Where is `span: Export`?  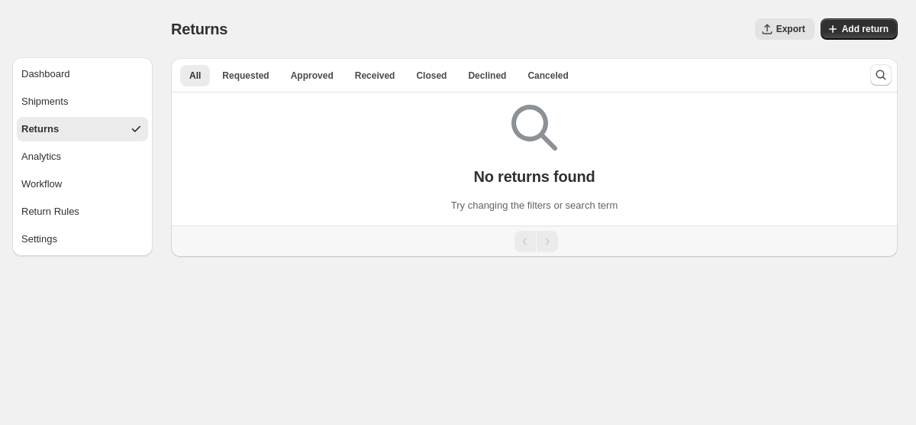 span: Export is located at coordinates (791, 29).